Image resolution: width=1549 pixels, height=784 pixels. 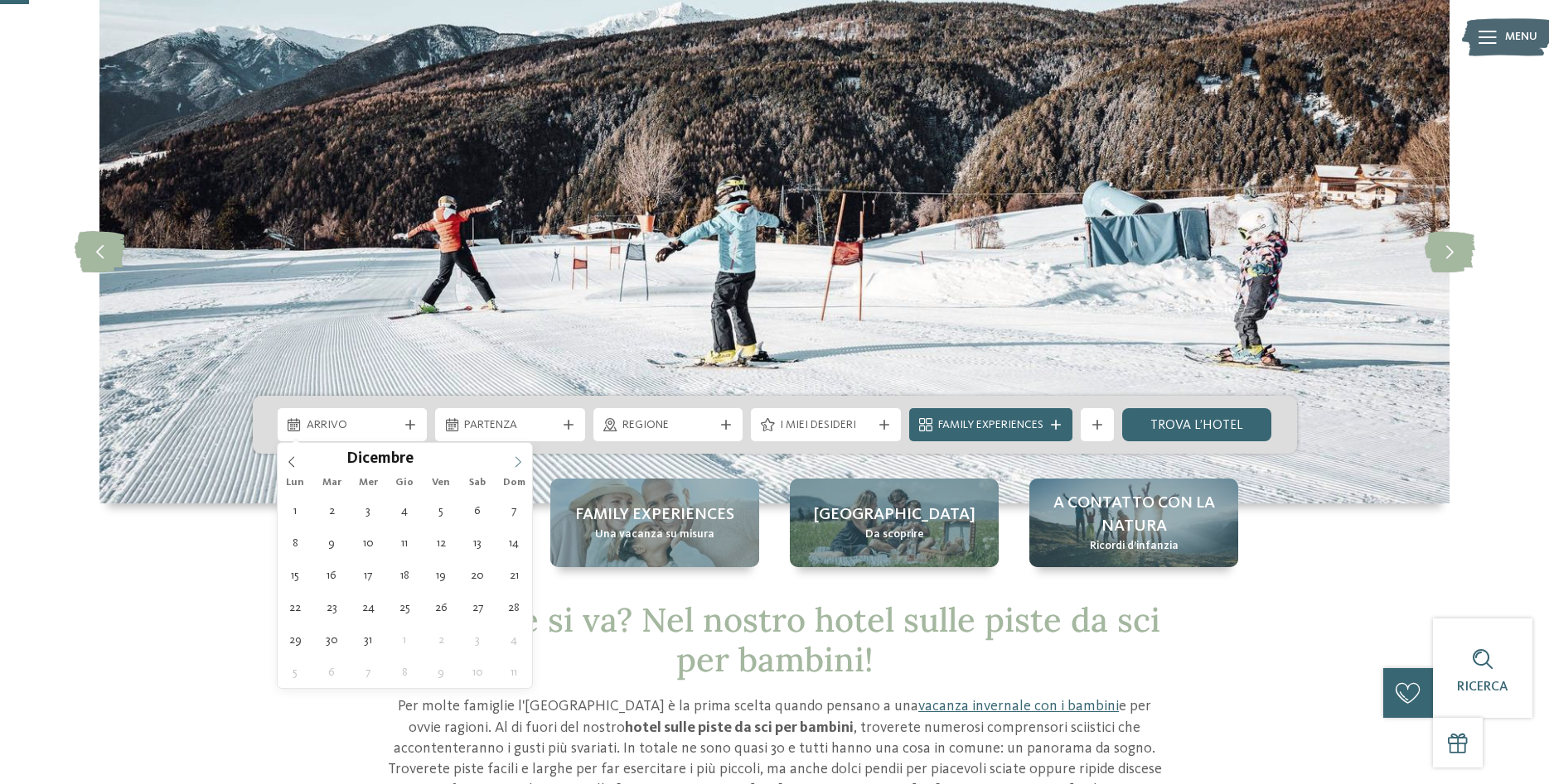 I want to click on span: Dicembre 7, 2025, so click(x=514, y=510).